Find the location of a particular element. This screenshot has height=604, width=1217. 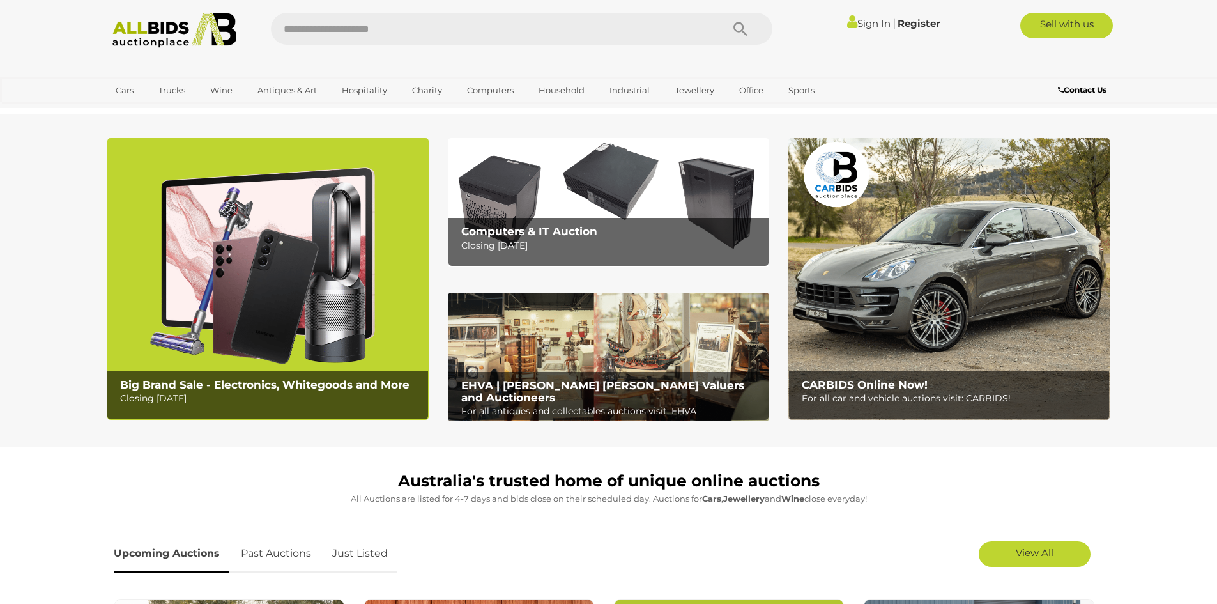

a: Jewellery is located at coordinates (694, 90).